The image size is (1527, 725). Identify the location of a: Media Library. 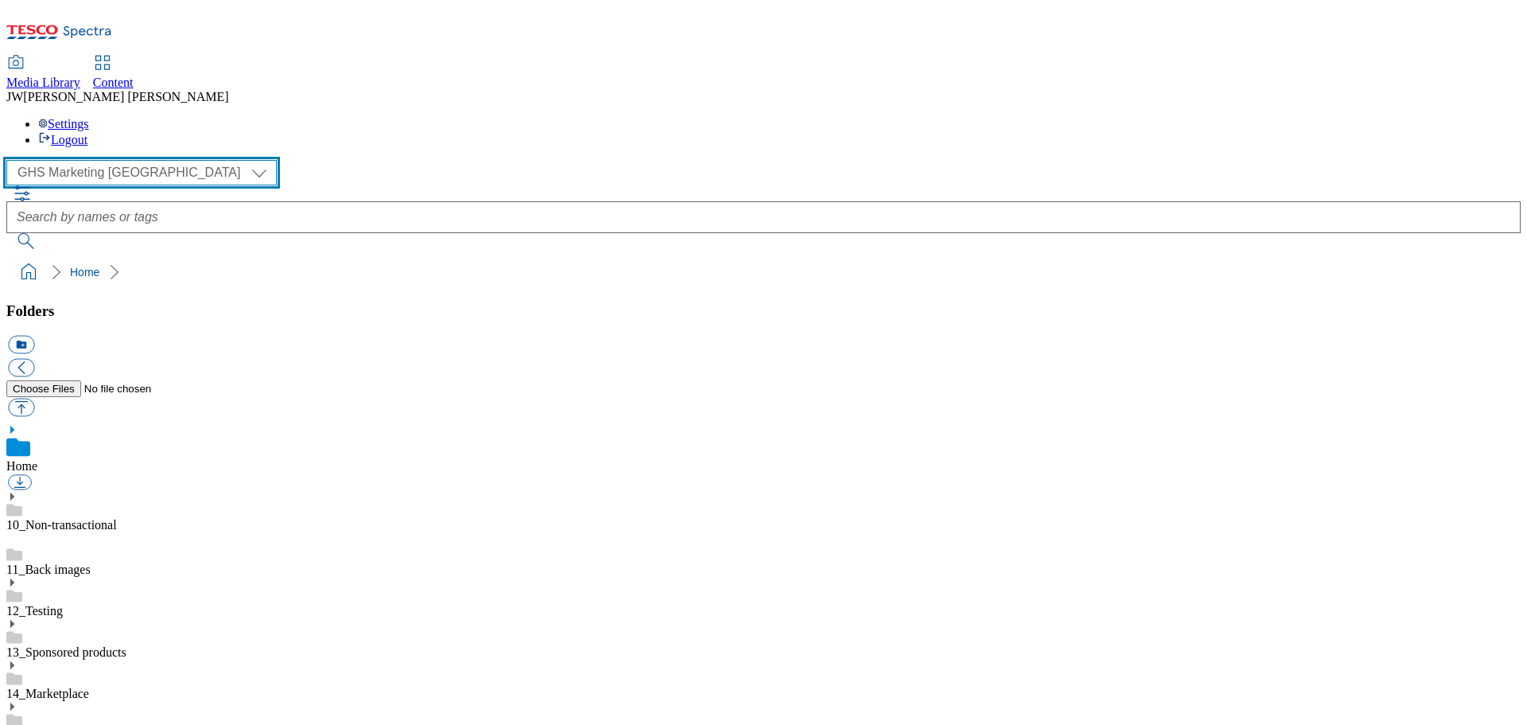
(43, 73).